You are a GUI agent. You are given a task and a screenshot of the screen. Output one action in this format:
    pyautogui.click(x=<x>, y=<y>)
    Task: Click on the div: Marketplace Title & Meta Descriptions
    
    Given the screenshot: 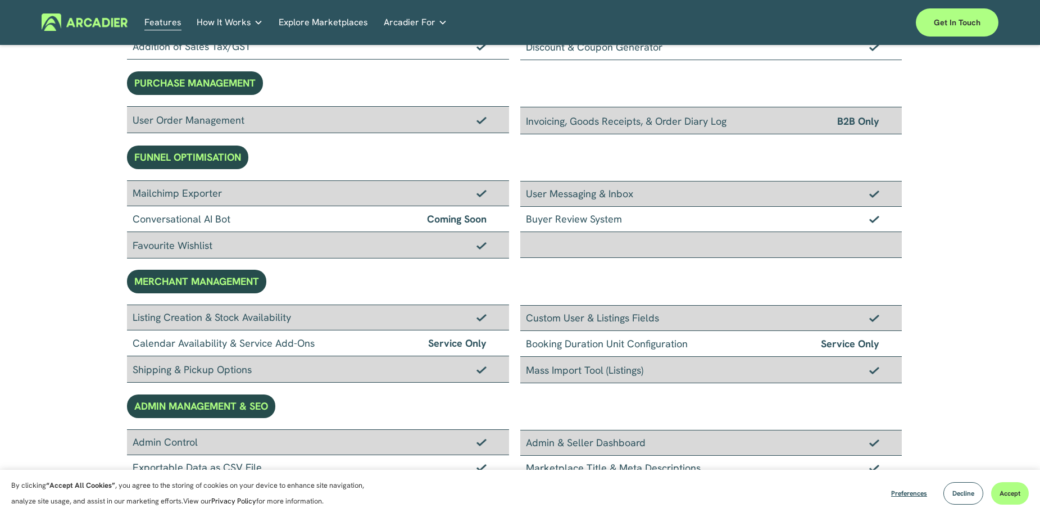 What is the action you would take?
    pyautogui.click(x=711, y=468)
    